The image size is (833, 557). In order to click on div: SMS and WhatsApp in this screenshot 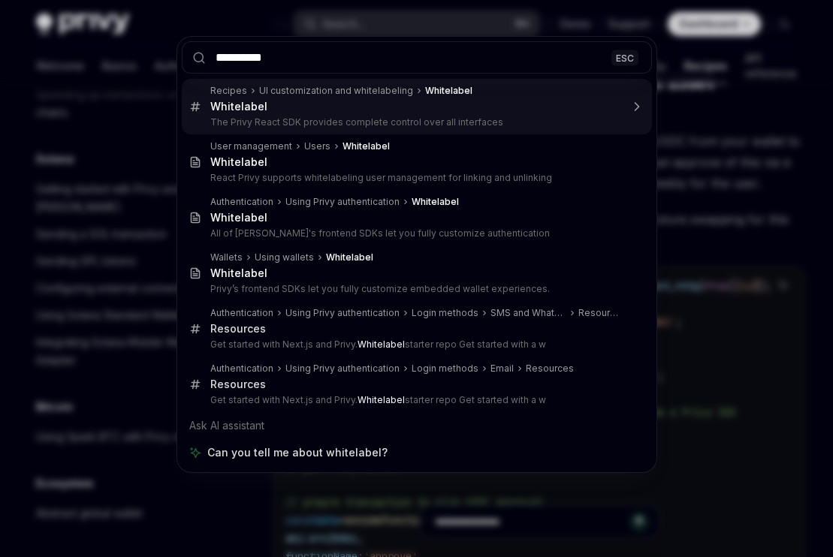, I will do `click(529, 313)`.